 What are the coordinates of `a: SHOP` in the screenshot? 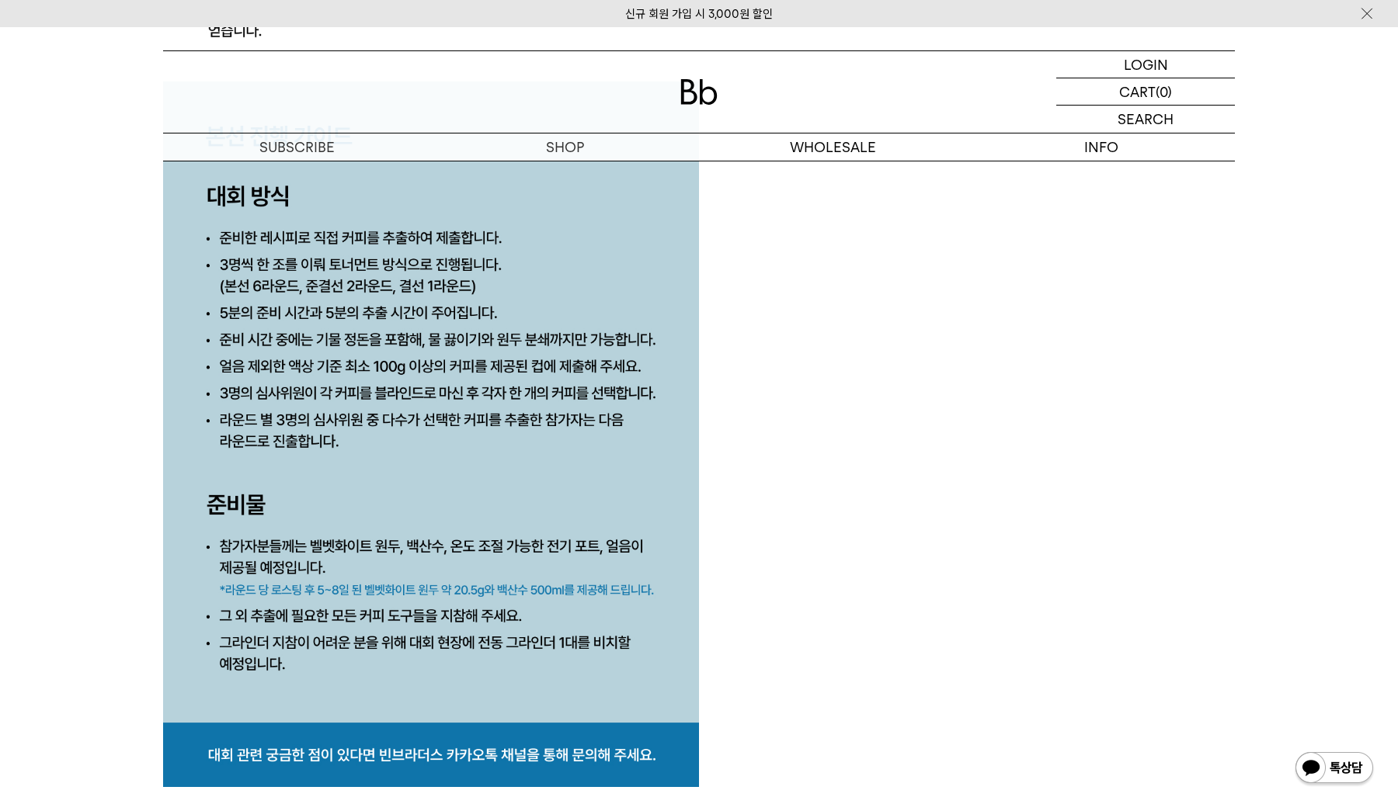 It's located at (565, 147).